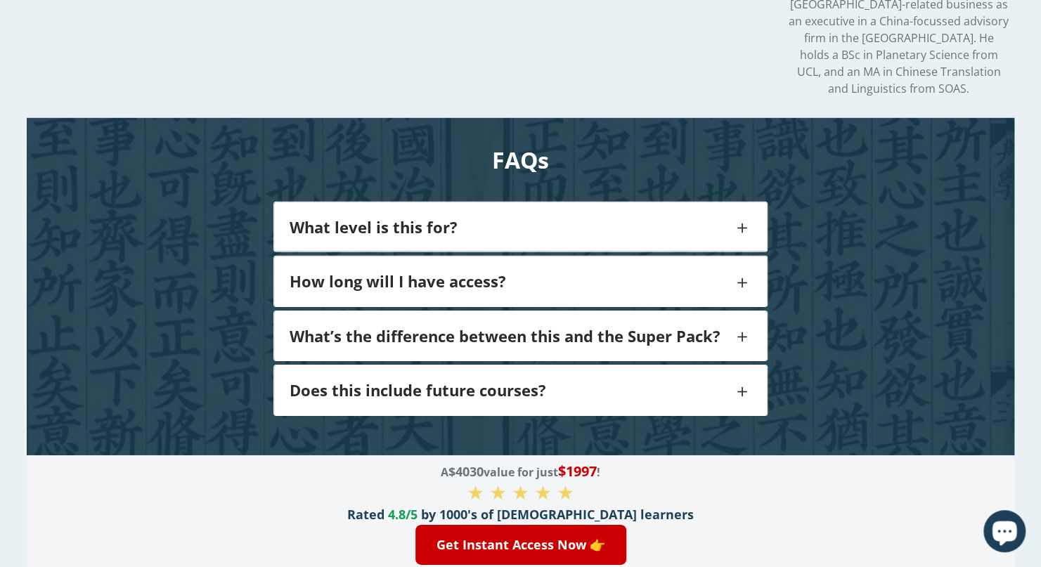  I want to click on h4: How long will I have access?, so click(511, 281).